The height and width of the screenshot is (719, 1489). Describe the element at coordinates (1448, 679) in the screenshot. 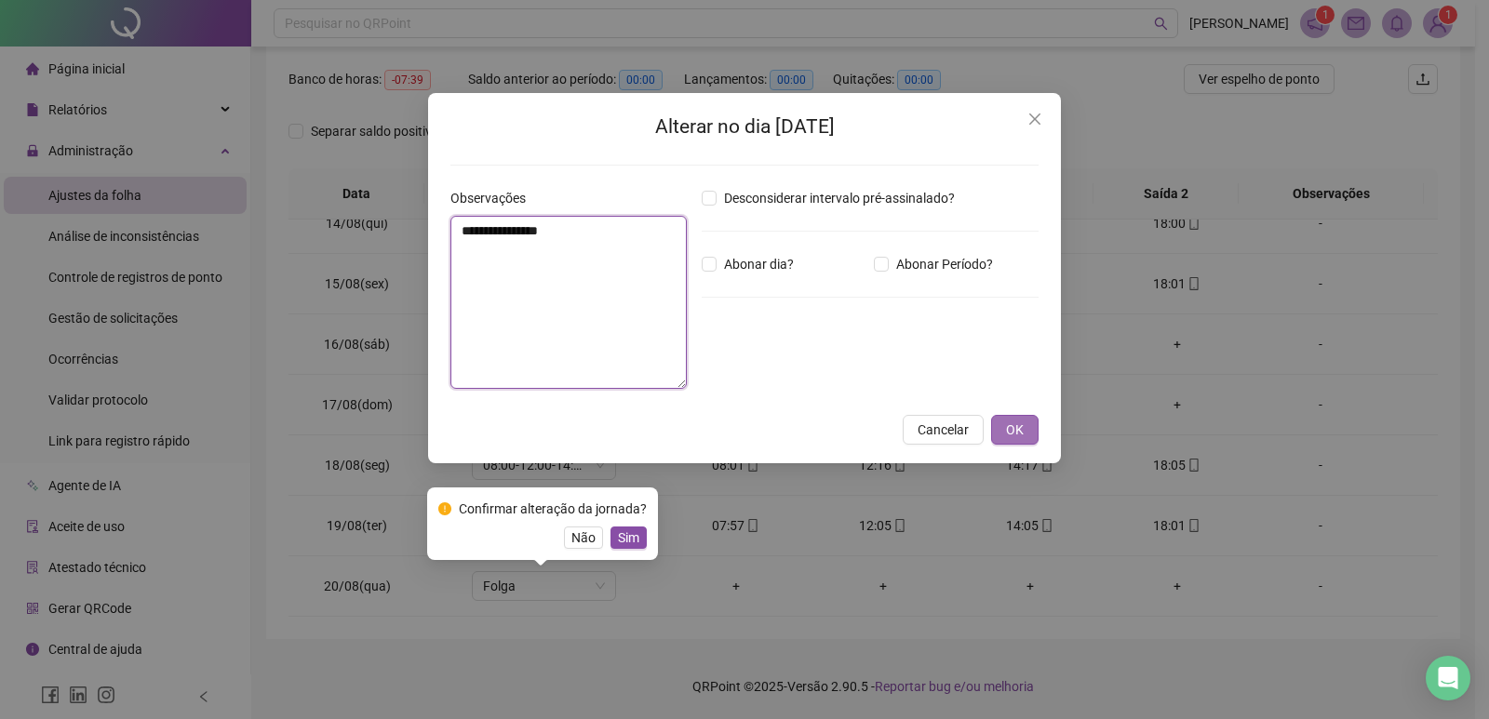

I see `div: Open Intercom Messenger` at that location.